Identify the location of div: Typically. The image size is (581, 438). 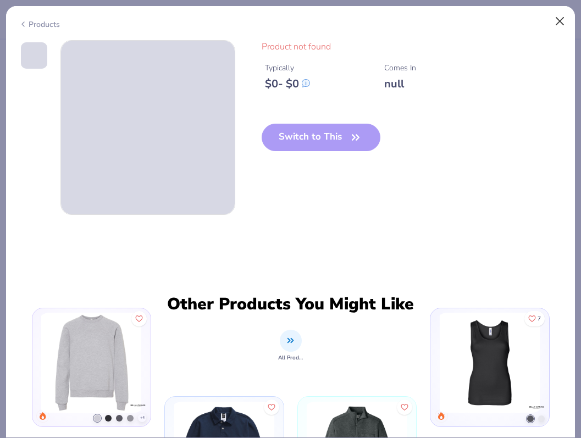
(287, 68).